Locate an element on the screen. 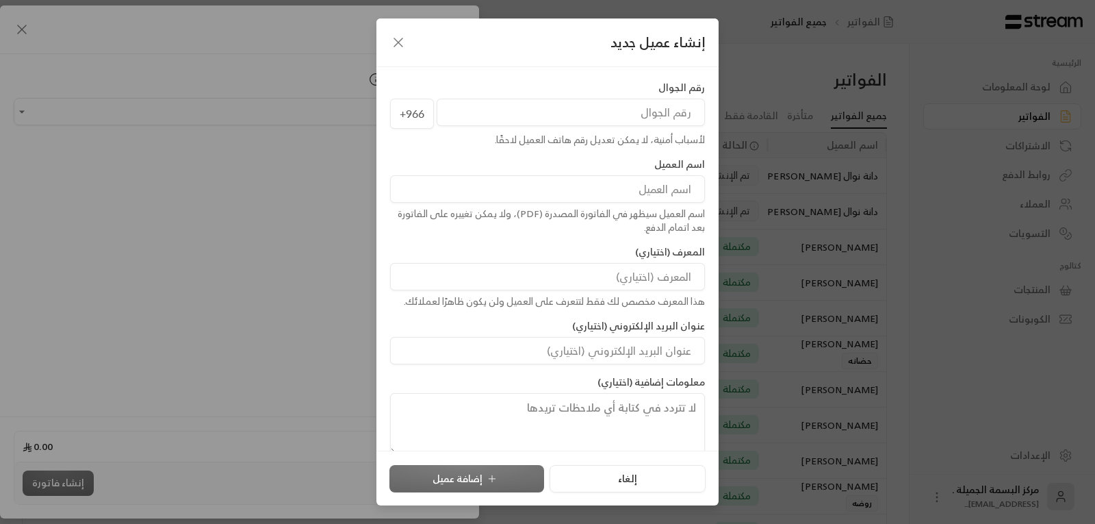  label: المعرف (اختياري) is located at coordinates (670, 252).